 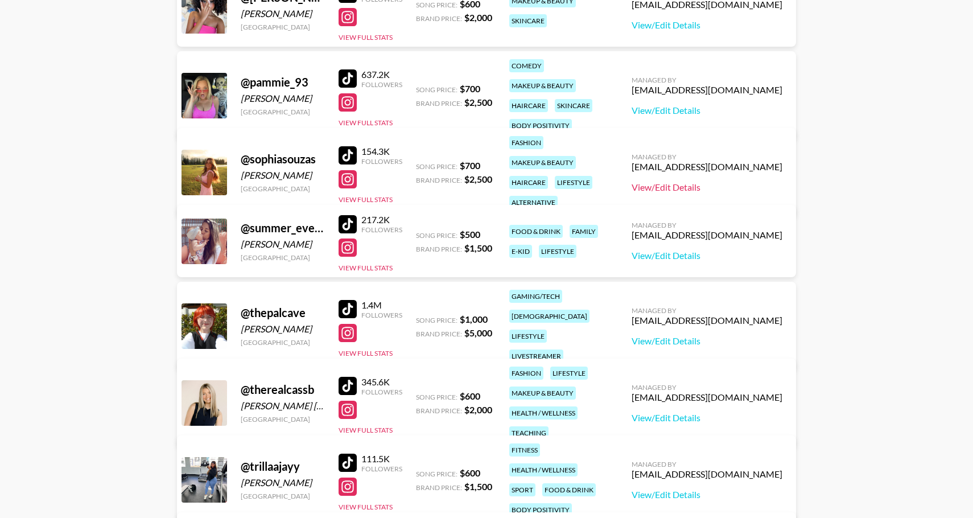 What do you see at coordinates (470, 234) in the screenshot?
I see `strong: $ 500` at bounding box center [470, 234].